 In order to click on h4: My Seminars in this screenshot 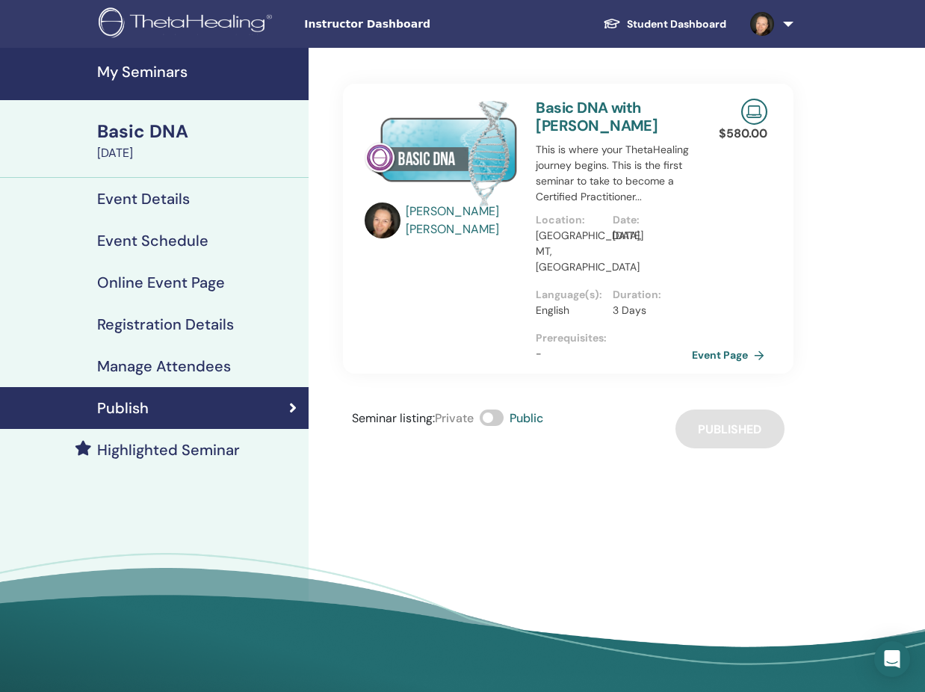, I will do `click(198, 72)`.